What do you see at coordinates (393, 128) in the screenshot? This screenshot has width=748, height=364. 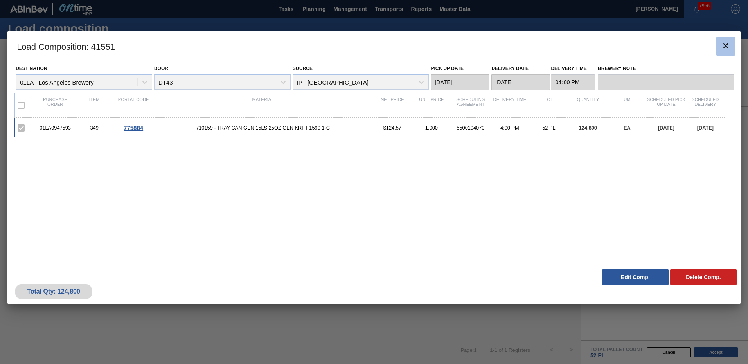 I see `div: $124.57` at bounding box center [393, 128].